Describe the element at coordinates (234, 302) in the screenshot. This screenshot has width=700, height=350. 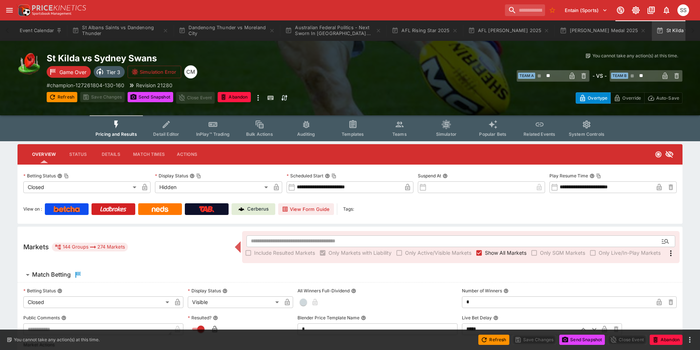
I see `div: Visible` at that location.